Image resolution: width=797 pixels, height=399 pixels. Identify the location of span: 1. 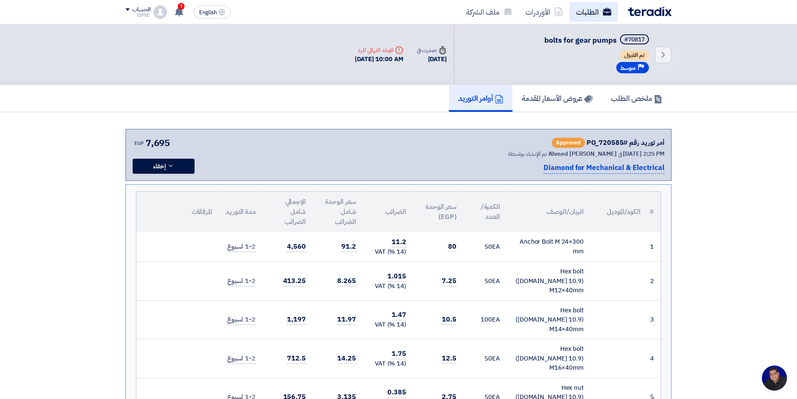
(181, 6).